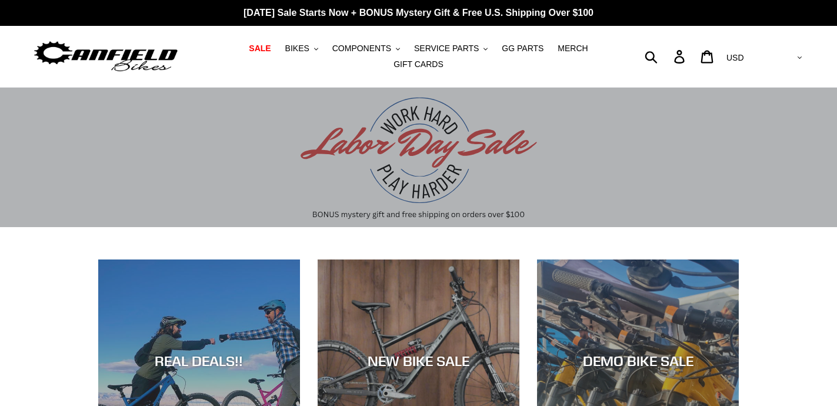 The image size is (837, 406). Describe the element at coordinates (366, 48) in the screenshot. I see `button: COMPONENTS` at that location.